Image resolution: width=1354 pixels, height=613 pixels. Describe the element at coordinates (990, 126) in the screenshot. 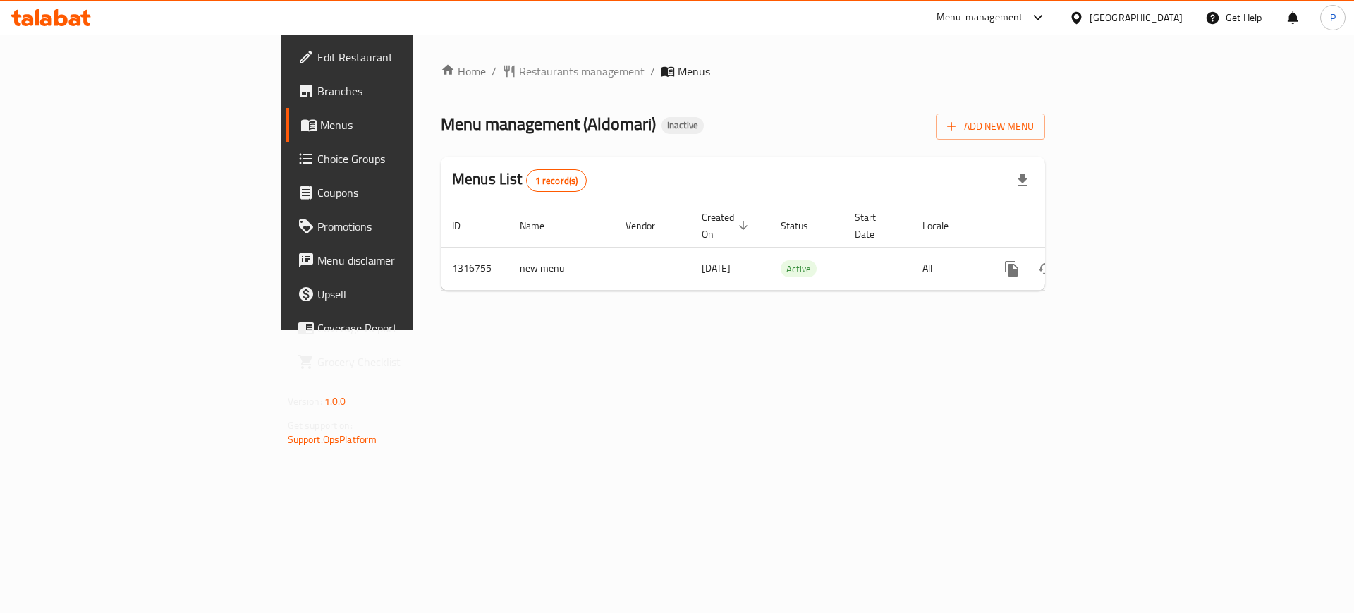

I see `span: Add New Menu` at that location.